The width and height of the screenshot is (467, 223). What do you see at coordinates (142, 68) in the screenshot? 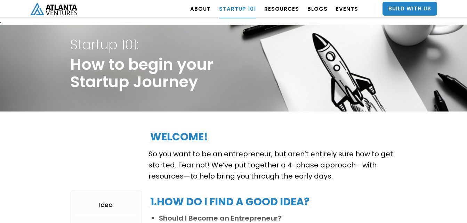
I see `h1: How to begin your Startup Journey` at bounding box center [142, 68].